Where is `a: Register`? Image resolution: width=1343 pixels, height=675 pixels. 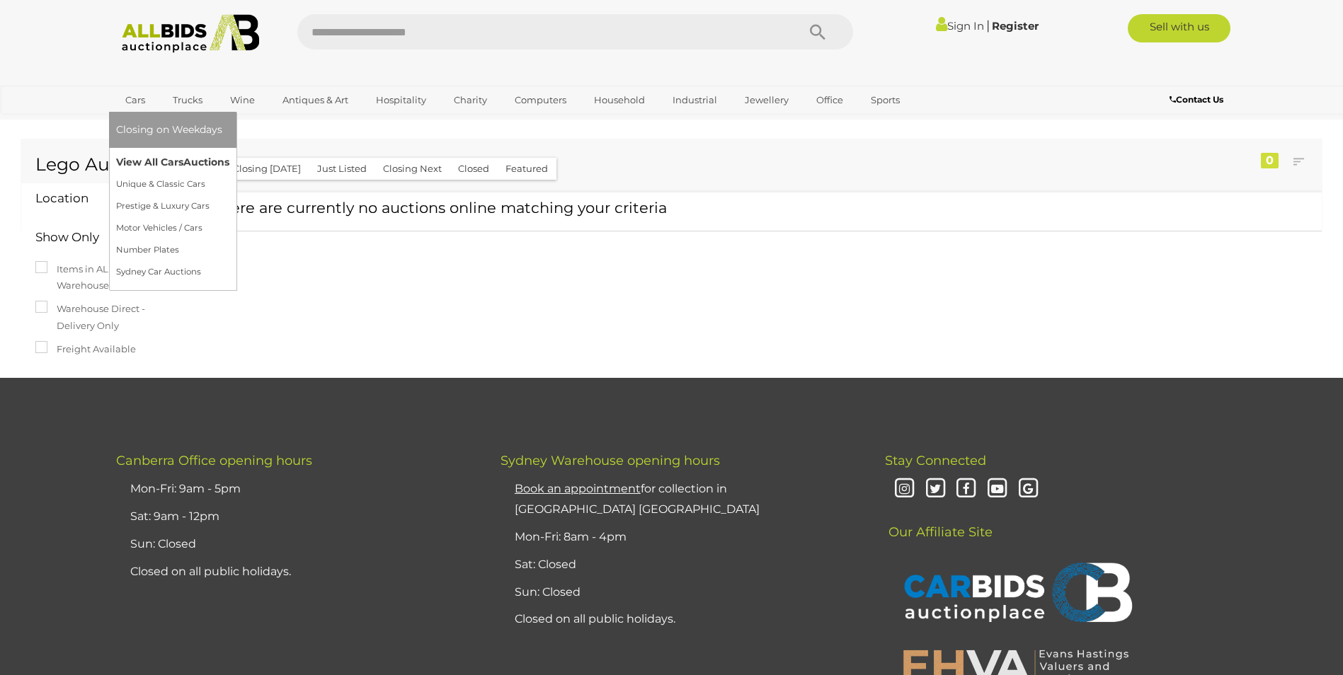 a: Register is located at coordinates (1015, 25).